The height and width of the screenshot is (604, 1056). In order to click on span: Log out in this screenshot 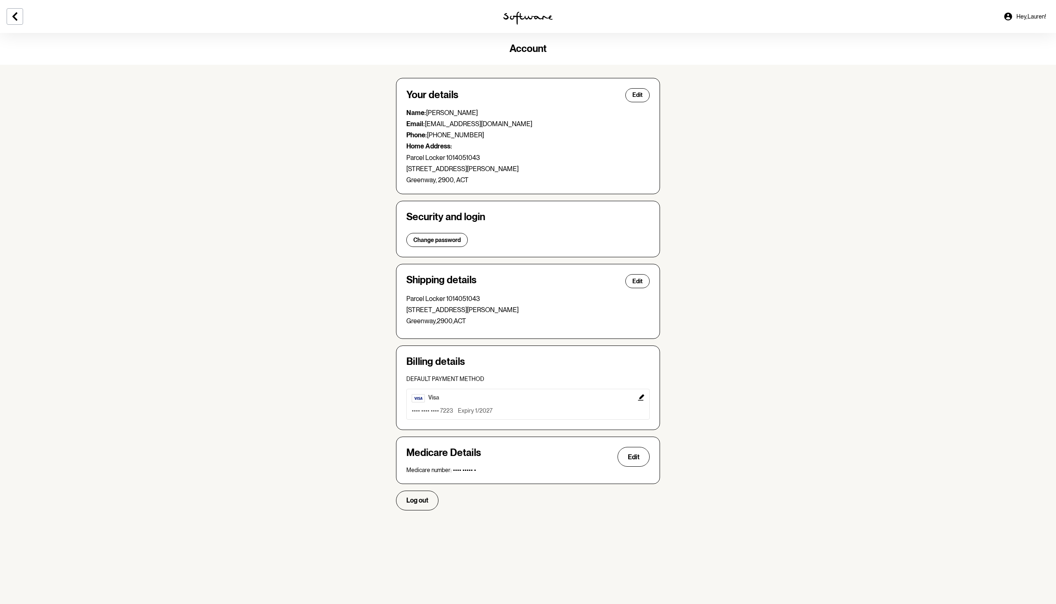, I will do `click(417, 500)`.